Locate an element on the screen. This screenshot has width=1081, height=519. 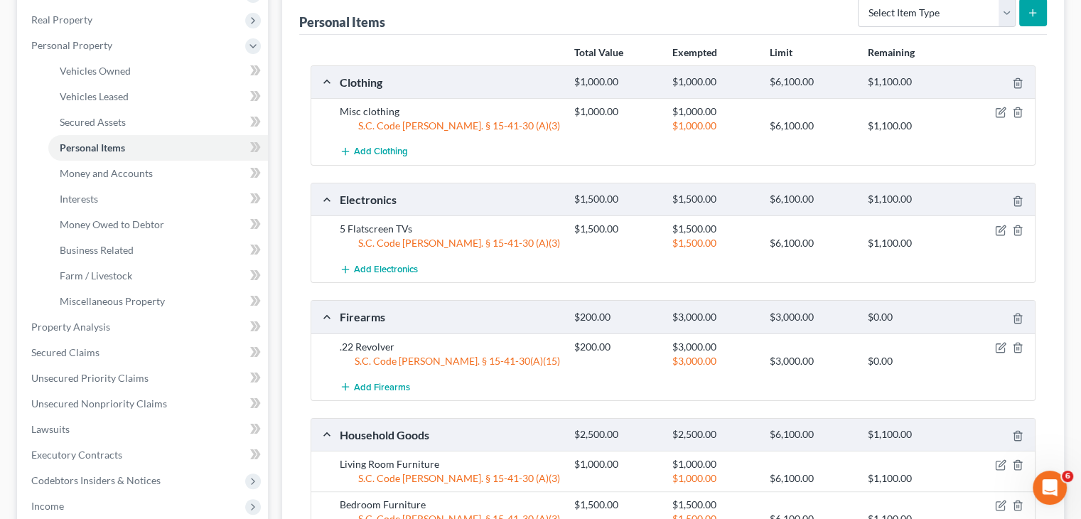
div: Living Room Furniture is located at coordinates (450, 464).